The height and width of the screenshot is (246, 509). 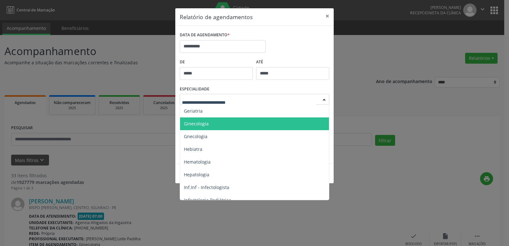 What do you see at coordinates (197, 174) in the screenshot?
I see `span: Hepatologia` at bounding box center [197, 174].